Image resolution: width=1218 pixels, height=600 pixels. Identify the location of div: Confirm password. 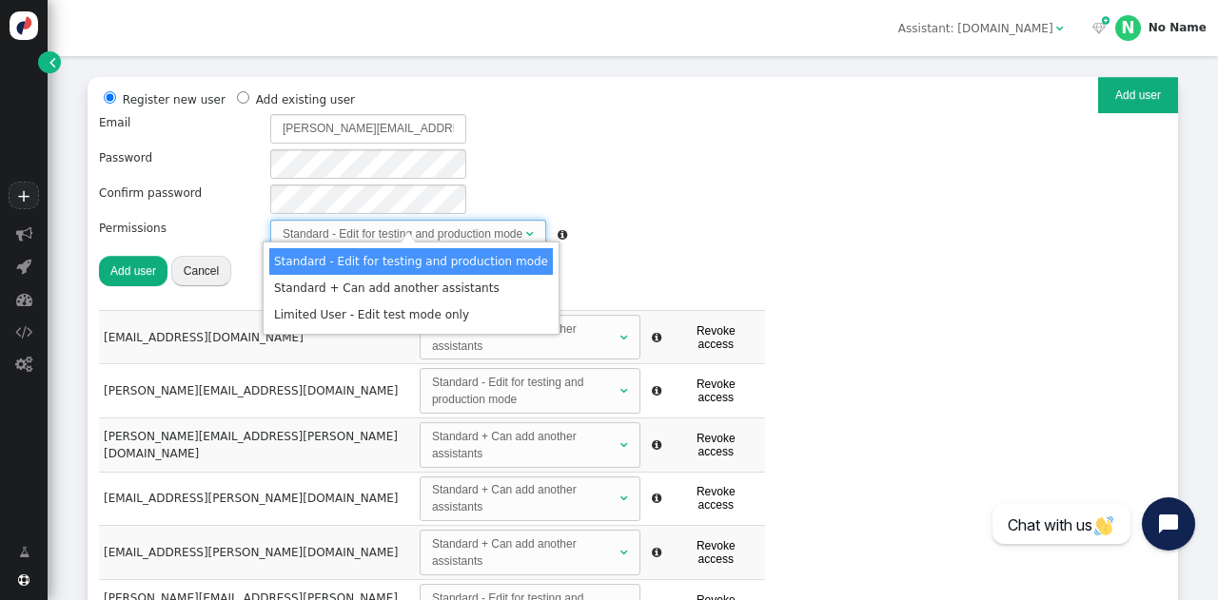
(179, 199).